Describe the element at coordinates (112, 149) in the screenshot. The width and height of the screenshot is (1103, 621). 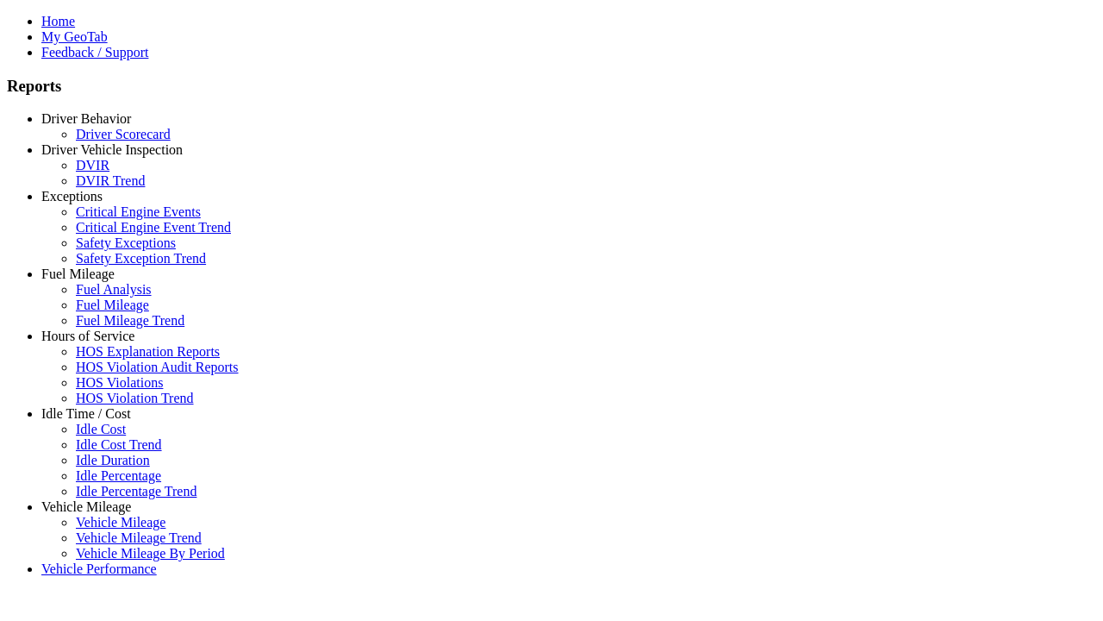
I see `a: Driver Vehicle Inspection` at that location.